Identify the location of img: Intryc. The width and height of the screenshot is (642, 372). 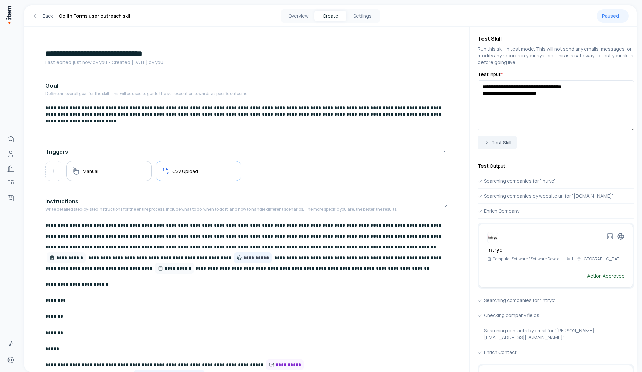
(493, 238).